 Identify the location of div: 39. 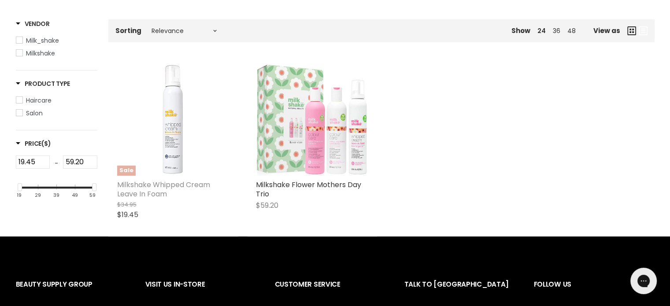
(56, 195).